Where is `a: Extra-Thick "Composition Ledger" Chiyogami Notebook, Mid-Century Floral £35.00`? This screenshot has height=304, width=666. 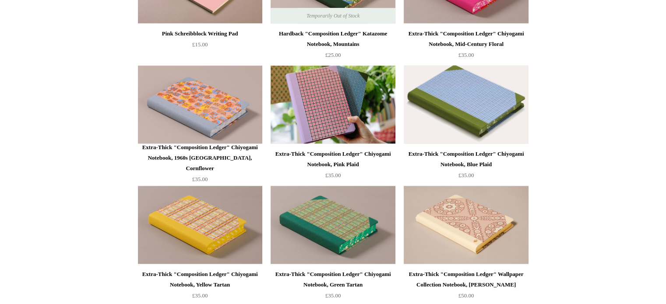 a: Extra-Thick "Composition Ledger" Chiyogami Notebook, Mid-Century Floral £35.00 is located at coordinates (466, 46).